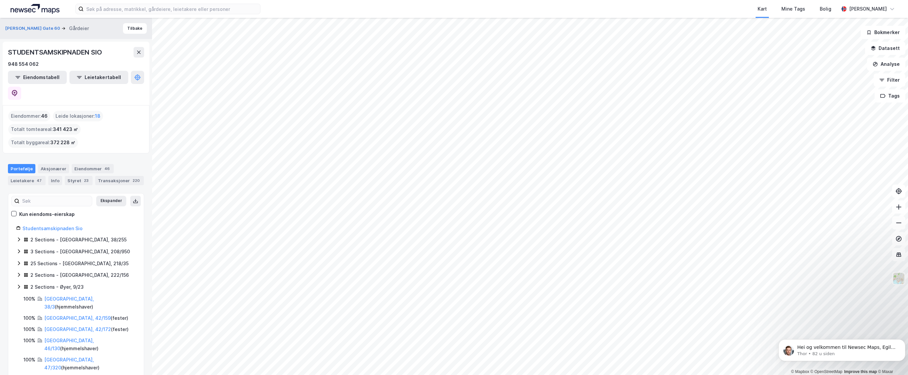 Image resolution: width=908 pixels, height=375 pixels. I want to click on div: Portefølje, so click(21, 169).